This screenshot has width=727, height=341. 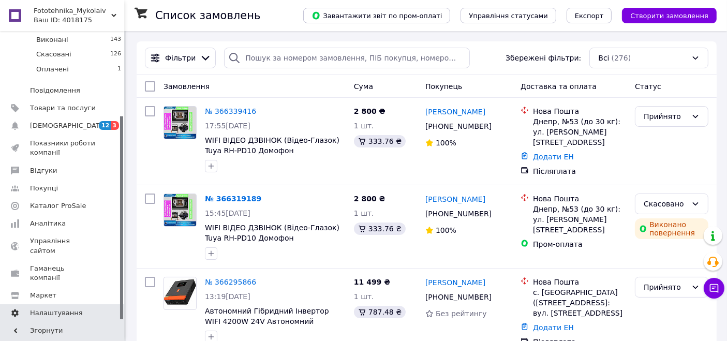 What do you see at coordinates (230, 111) in the screenshot?
I see `a: № 366339416` at bounding box center [230, 111].